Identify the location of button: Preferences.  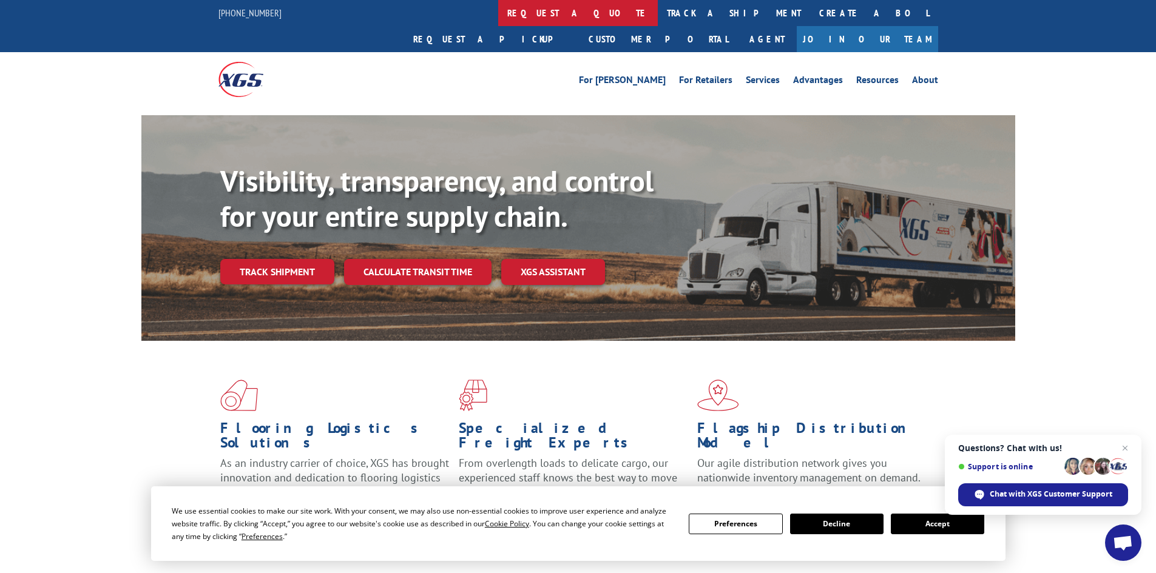
(735, 524).